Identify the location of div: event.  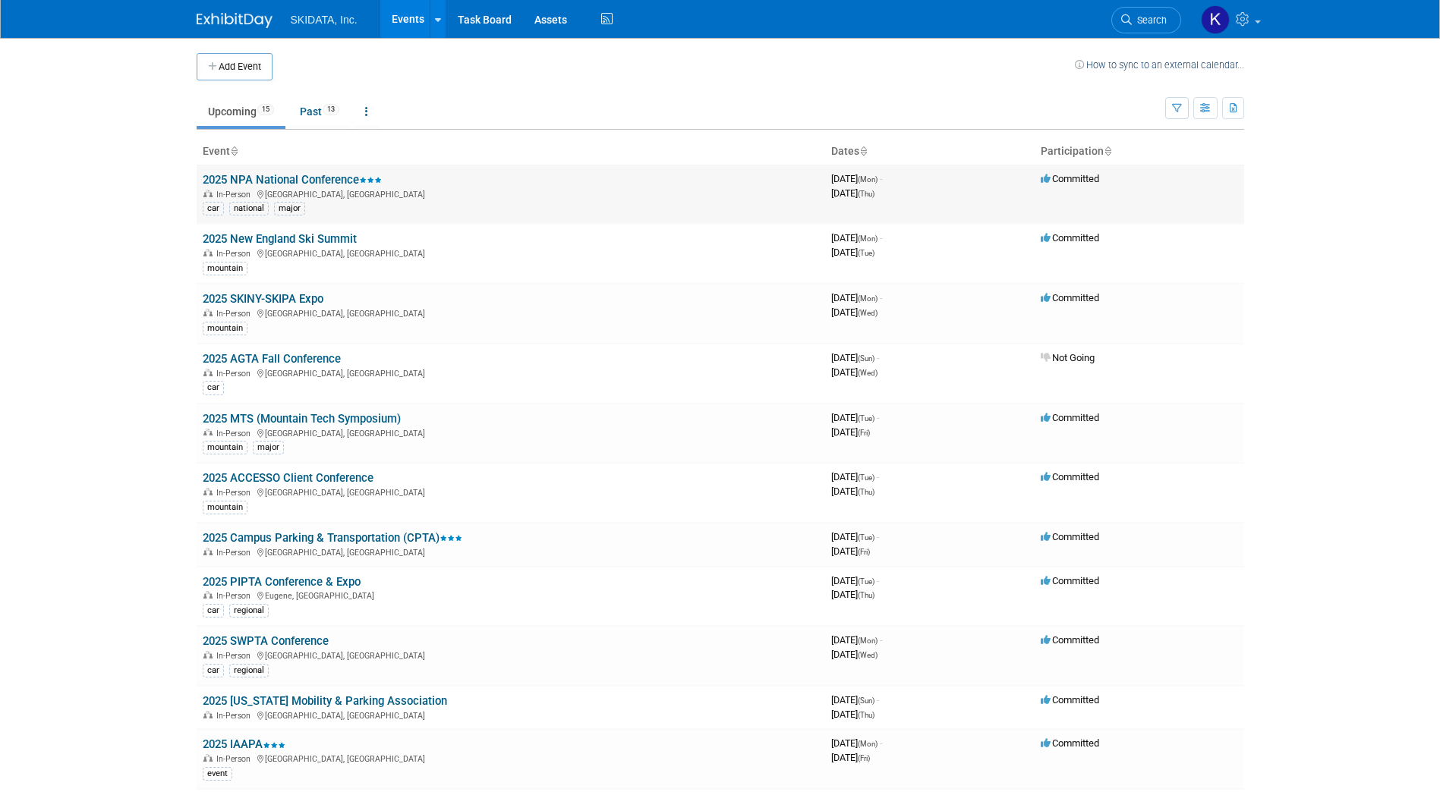
(217, 774).